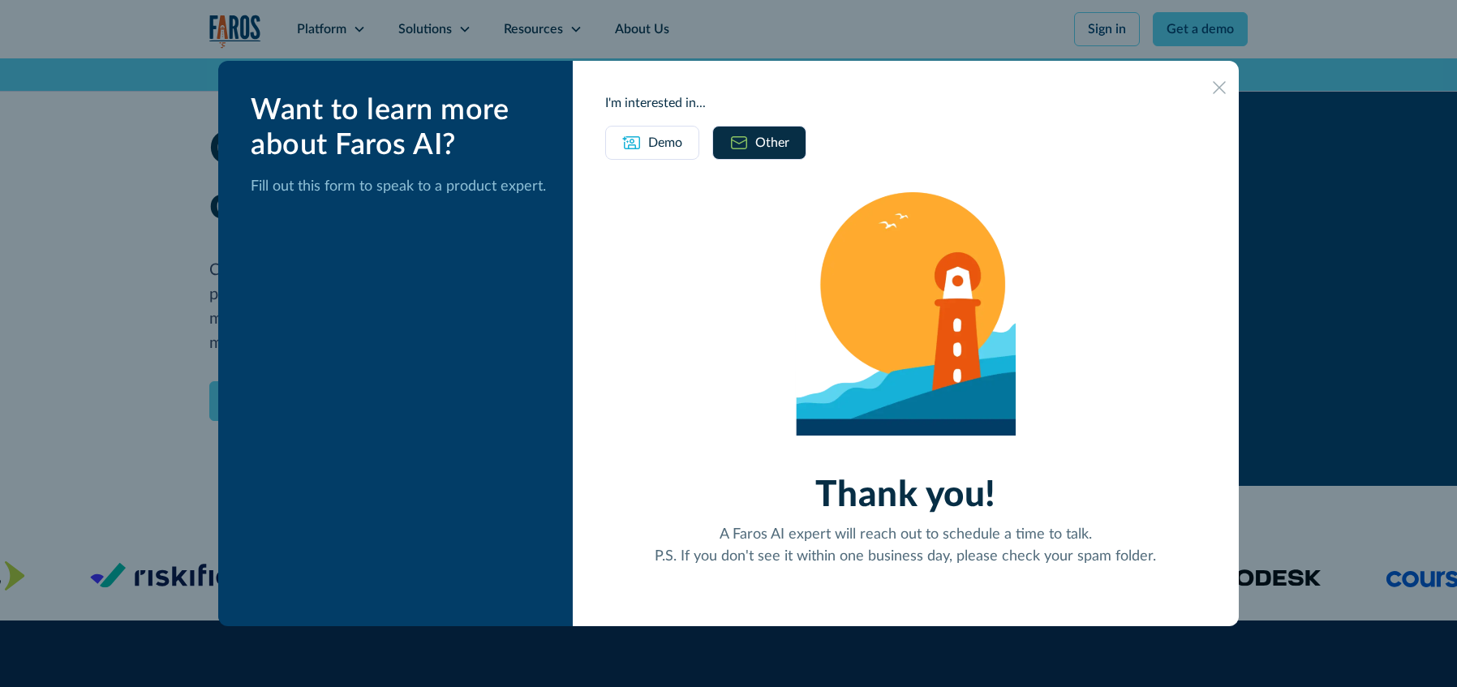 This screenshot has width=1457, height=687. Describe the element at coordinates (772, 143) in the screenshot. I see `div: Other` at that location.